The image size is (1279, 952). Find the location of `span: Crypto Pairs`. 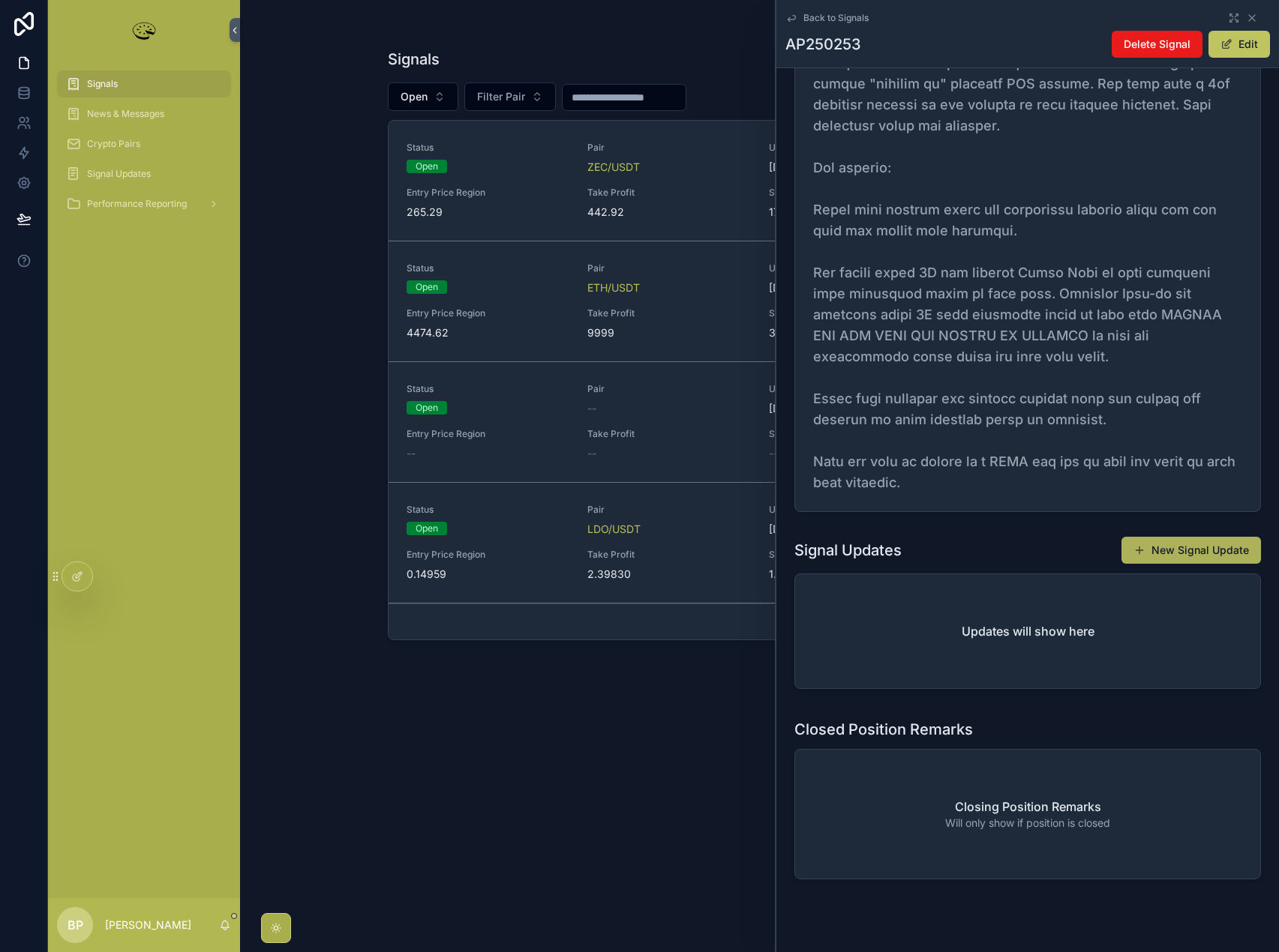

span: Crypto Pairs is located at coordinates (113, 144).